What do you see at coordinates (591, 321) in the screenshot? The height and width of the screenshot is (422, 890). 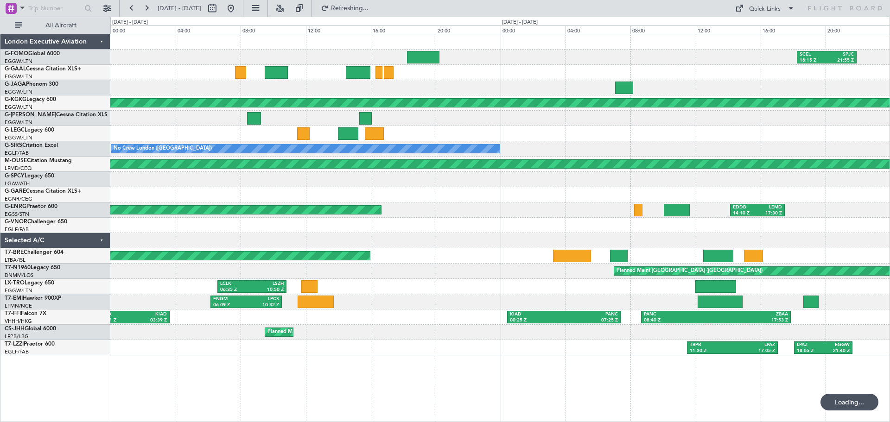 I see `div: 07:25 Z` at bounding box center [591, 321].